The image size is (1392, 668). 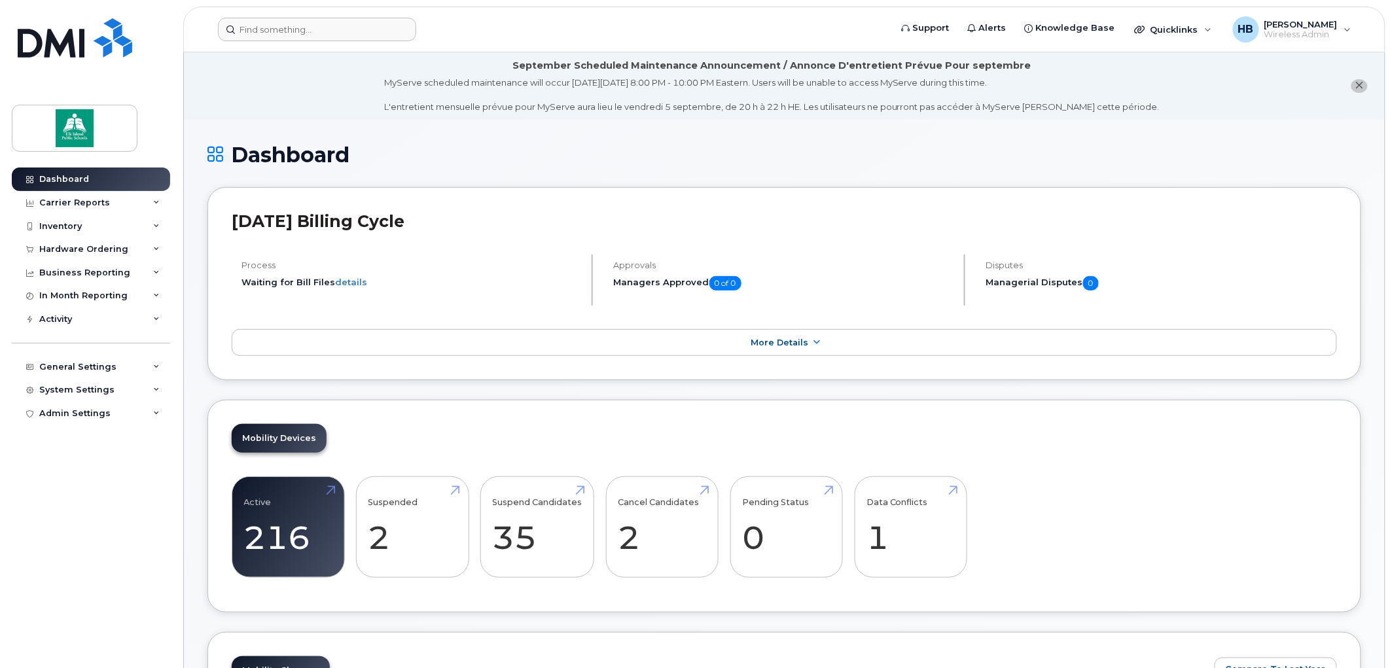 I want to click on h5: Managerial Disputes, so click(x=1162, y=283).